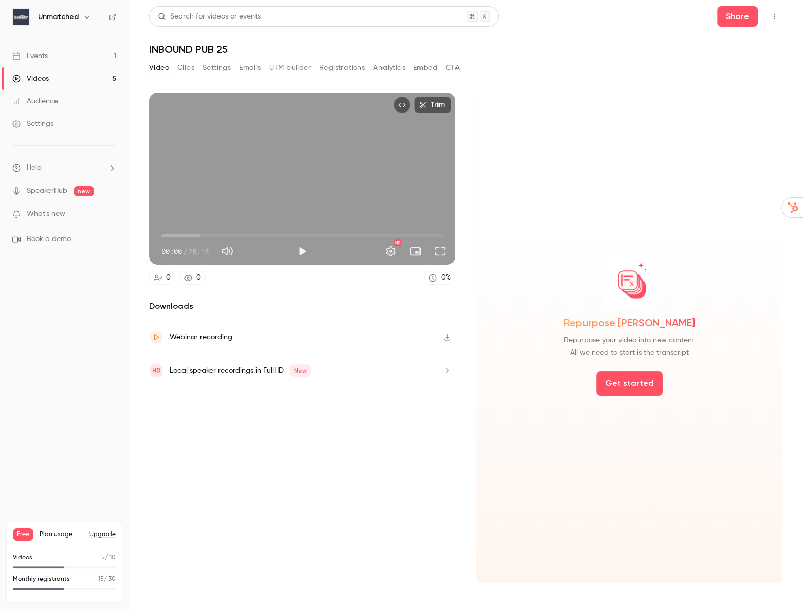 This screenshot has width=803, height=609. I want to click on button: CTA, so click(452, 68).